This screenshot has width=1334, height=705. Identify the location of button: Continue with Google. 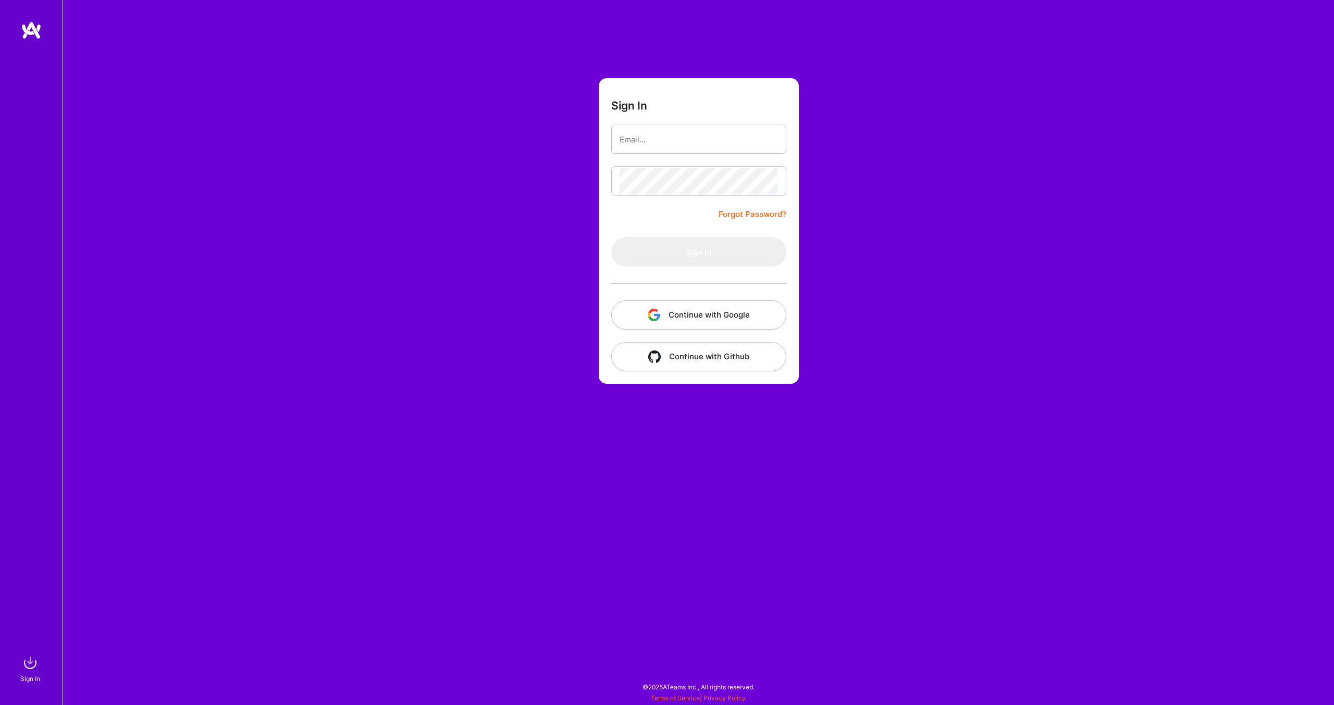
(699, 315).